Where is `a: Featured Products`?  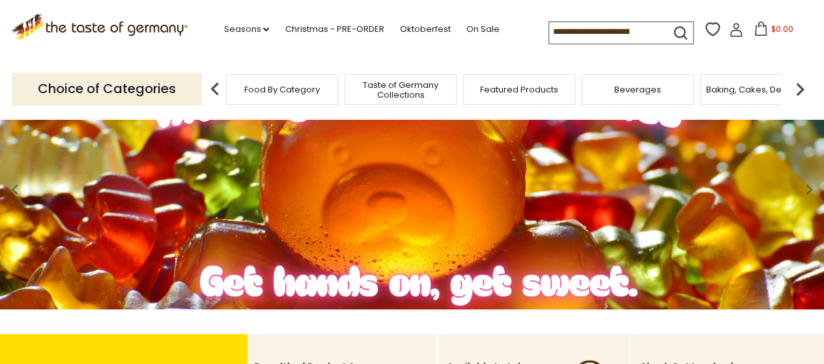 a: Featured Products is located at coordinates (519, 89).